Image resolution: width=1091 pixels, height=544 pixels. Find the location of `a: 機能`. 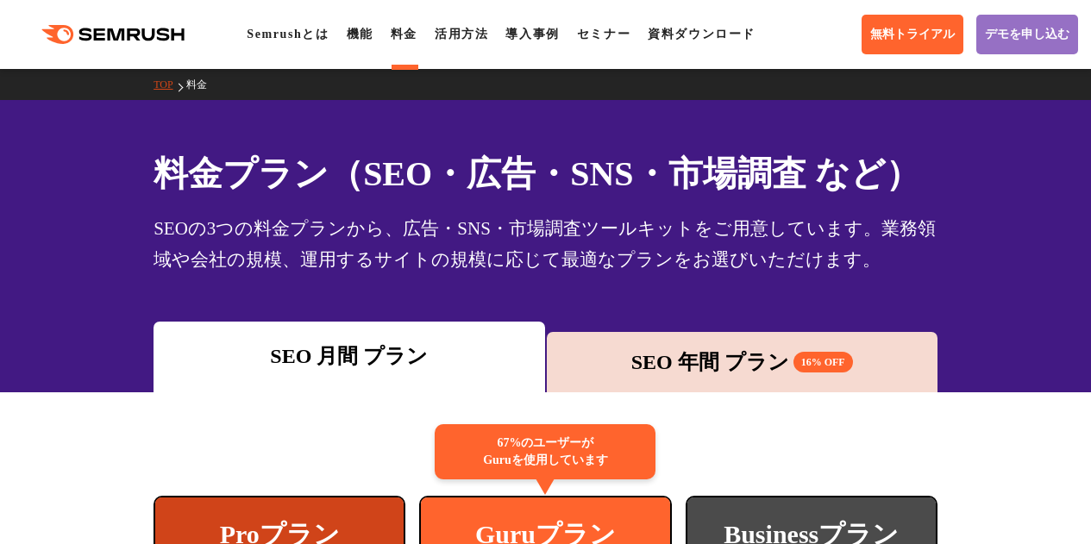

a: 機能 is located at coordinates (360, 34).